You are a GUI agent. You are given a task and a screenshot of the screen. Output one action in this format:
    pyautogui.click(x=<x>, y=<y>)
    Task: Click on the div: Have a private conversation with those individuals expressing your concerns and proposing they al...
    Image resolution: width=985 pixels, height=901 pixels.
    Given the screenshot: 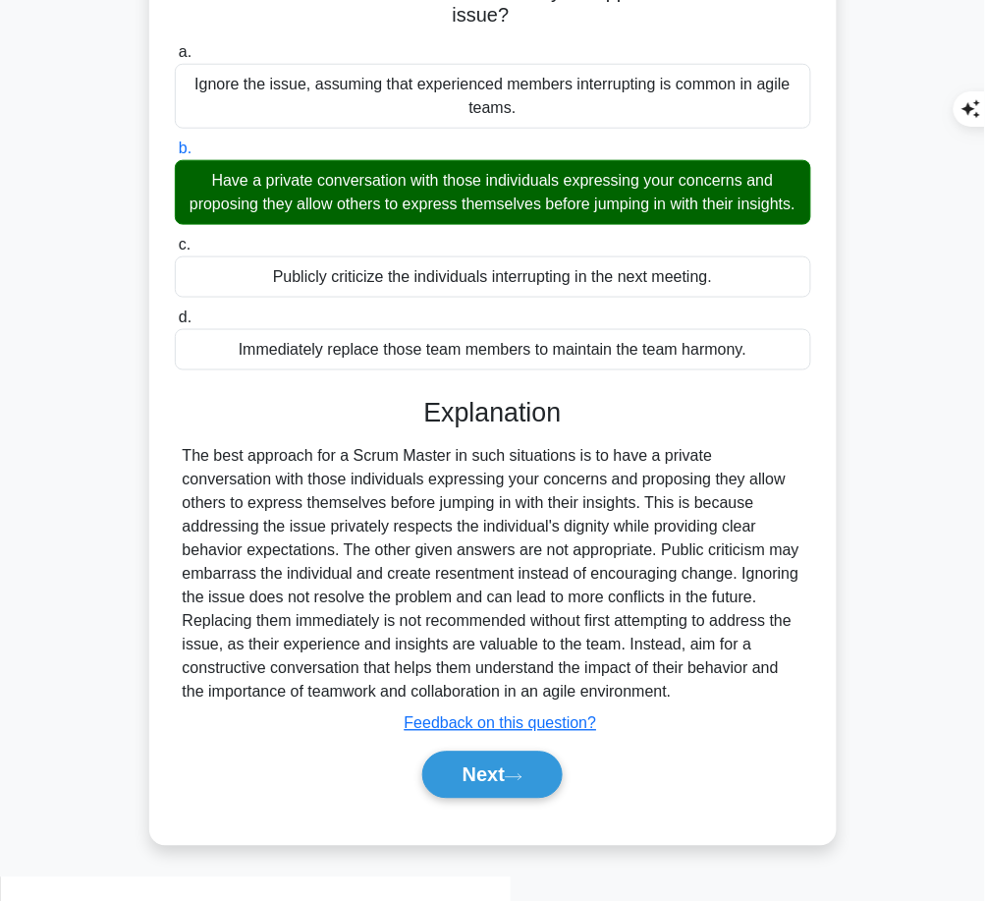 What is the action you would take?
    pyautogui.click(x=493, y=192)
    